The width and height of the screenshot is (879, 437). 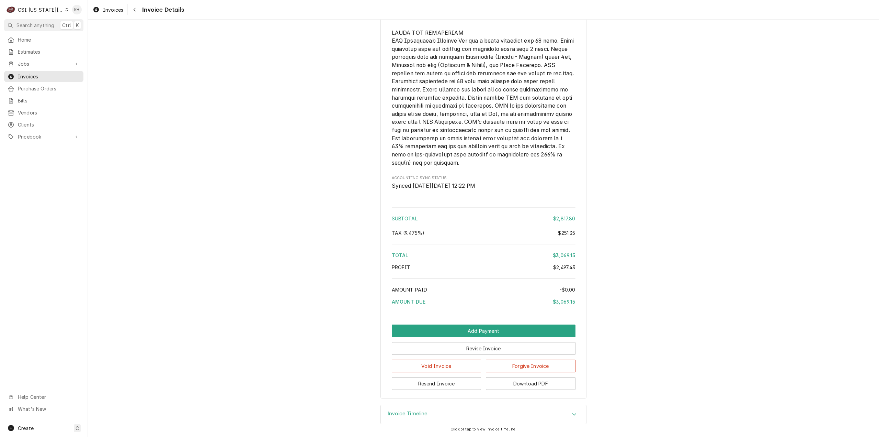 What do you see at coordinates (484, 255) in the screenshot?
I see `div: Total` at bounding box center [484, 255].